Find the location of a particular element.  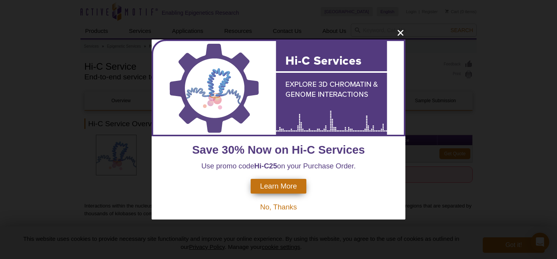

span: Use promo code on your Purchase Order. is located at coordinates (278, 165).